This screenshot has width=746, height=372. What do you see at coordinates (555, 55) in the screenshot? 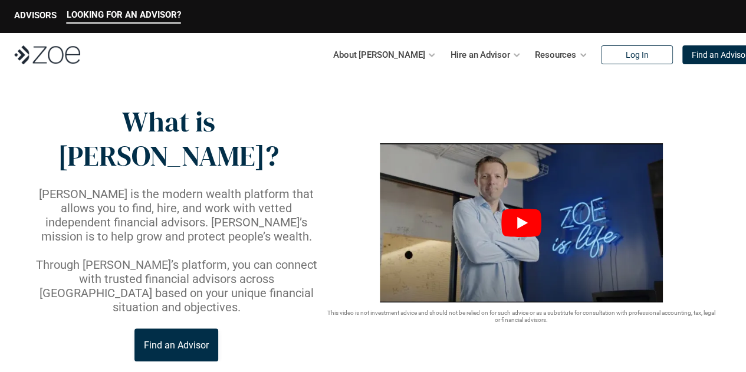
I see `p: Resources` at bounding box center [555, 55].